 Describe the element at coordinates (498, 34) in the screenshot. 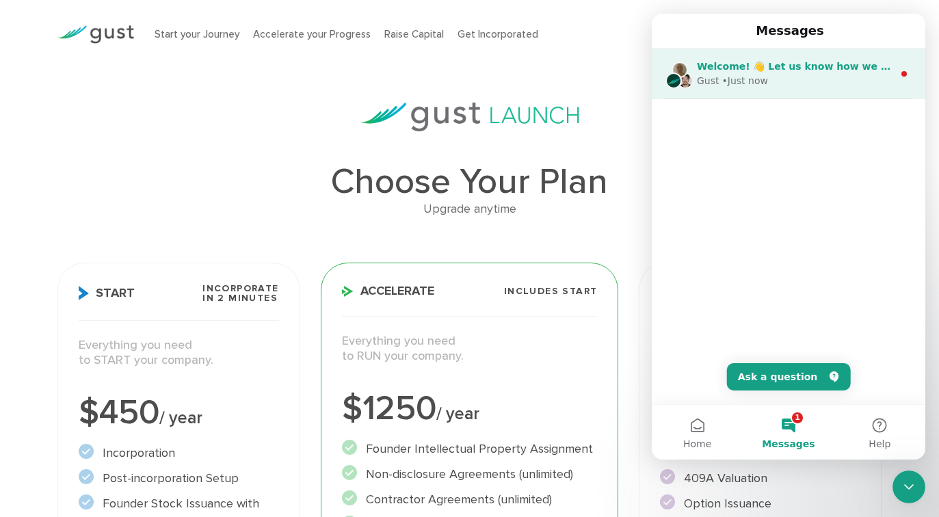

I see `a: Get Incorporated` at that location.